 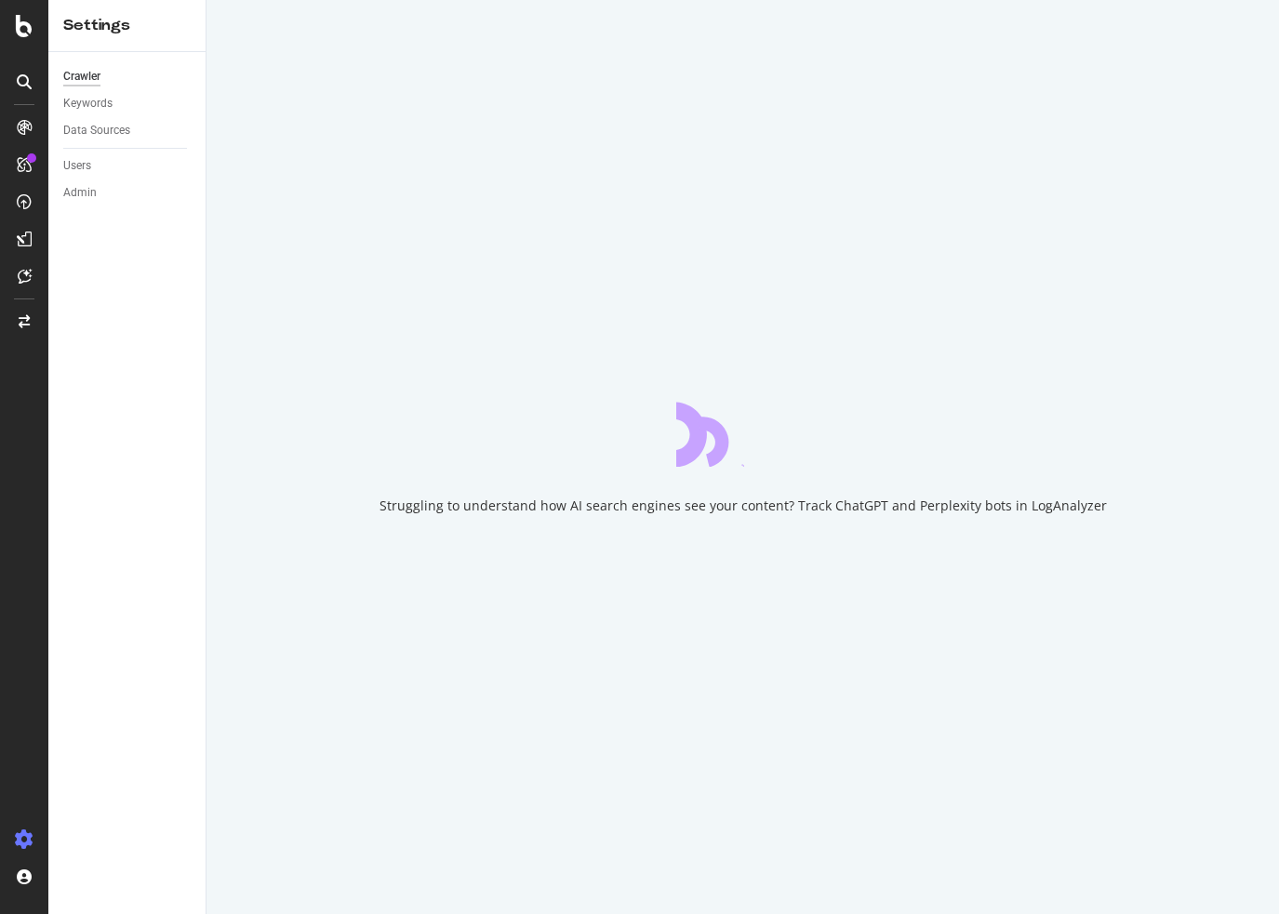 What do you see at coordinates (97, 130) in the screenshot?
I see `div: Data Sources` at bounding box center [97, 130].